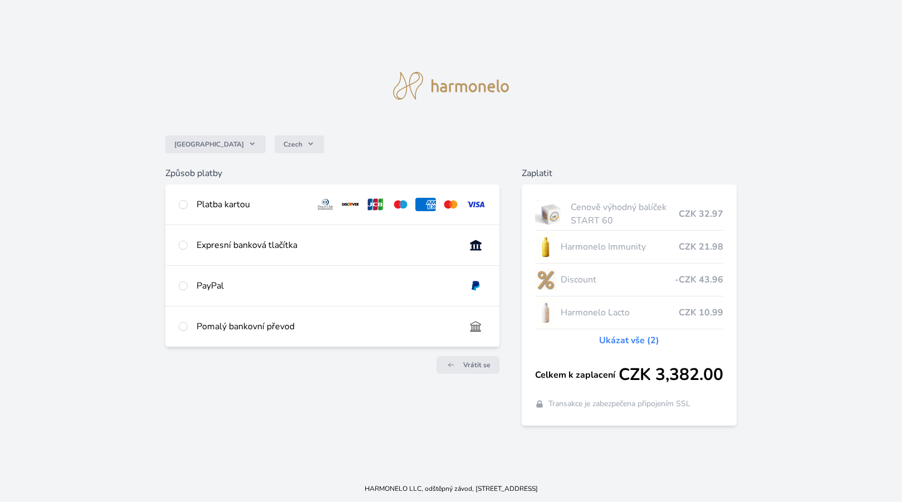 This screenshot has width=902, height=502. What do you see at coordinates (375, 204) in the screenshot?
I see `img: jcb.svg` at bounding box center [375, 204].